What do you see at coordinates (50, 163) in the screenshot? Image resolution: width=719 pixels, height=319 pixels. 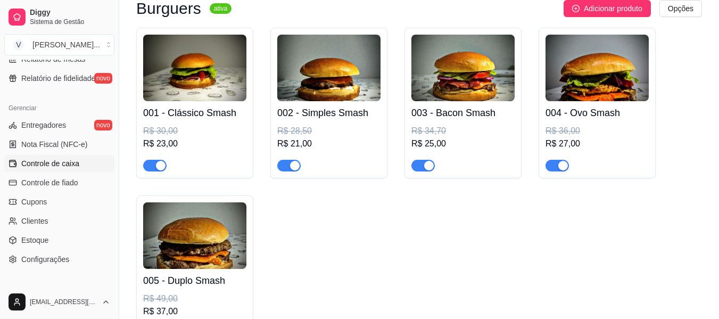 I see `span: Controle de caixa` at bounding box center [50, 163].